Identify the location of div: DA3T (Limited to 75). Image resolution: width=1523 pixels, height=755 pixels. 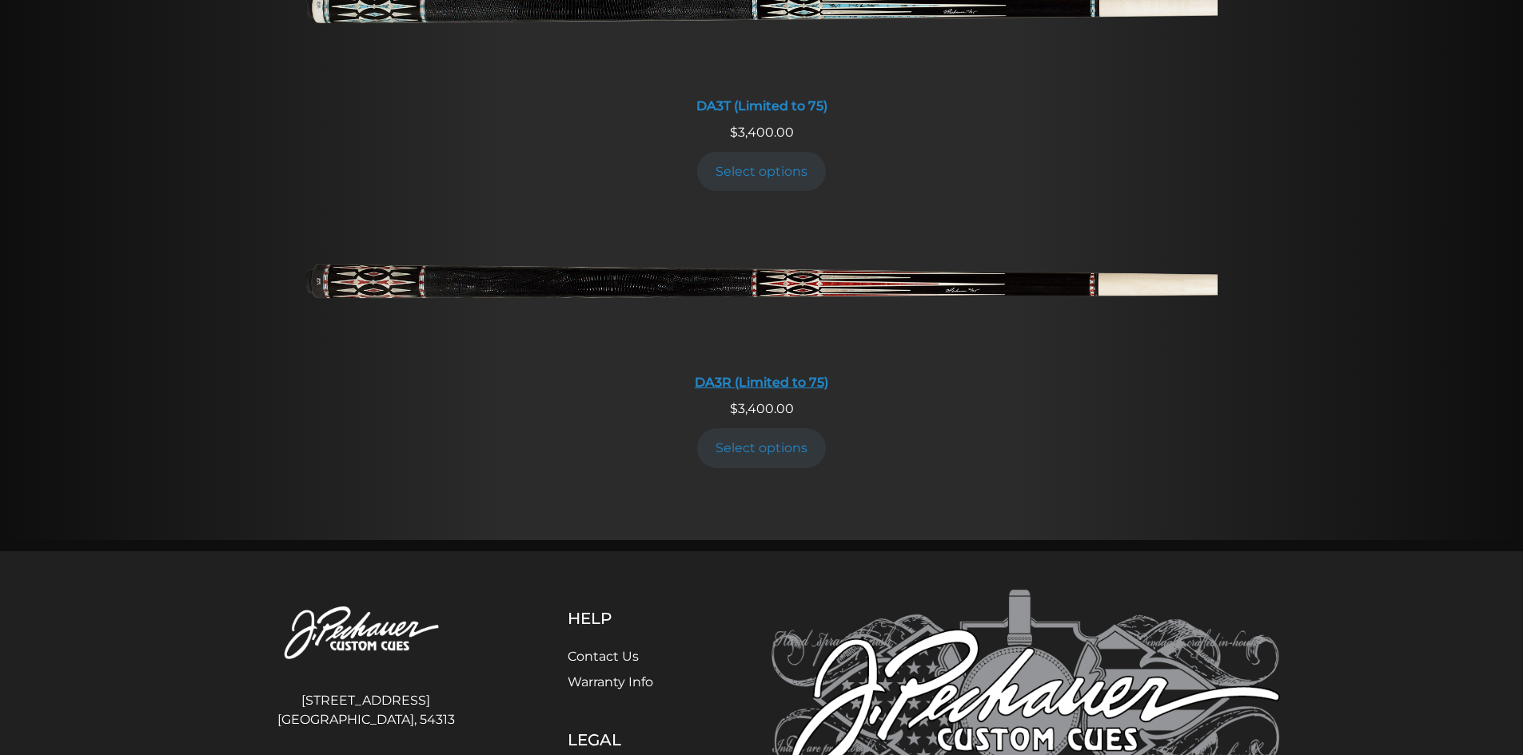
(762, 106).